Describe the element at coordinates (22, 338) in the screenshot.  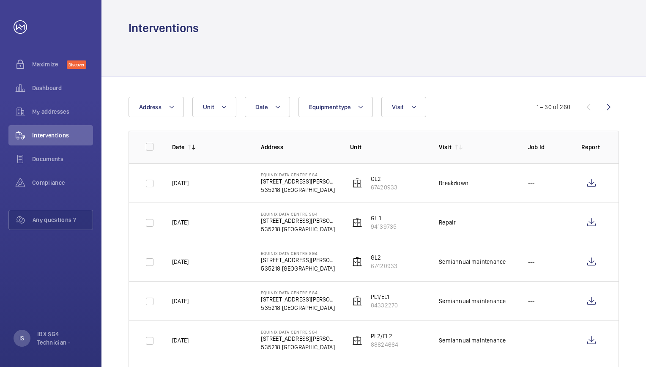
I see `p: IS` at that location.